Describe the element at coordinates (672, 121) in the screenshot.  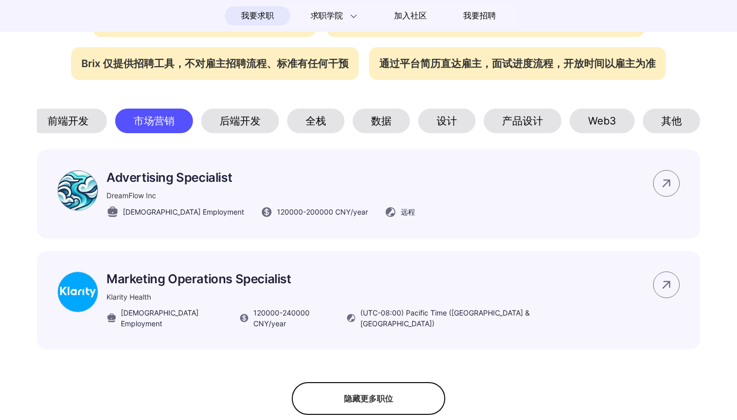
I see `div: 其他` at that location.